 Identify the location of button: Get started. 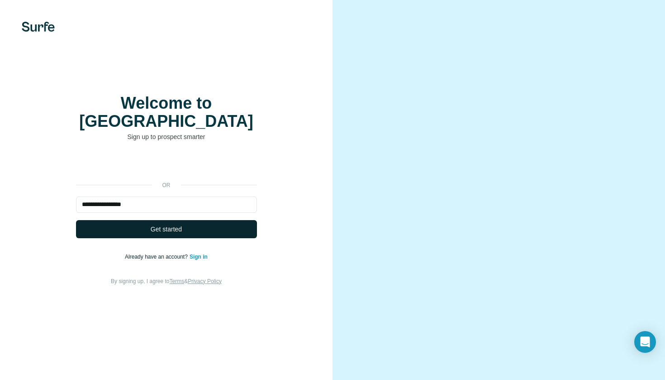
(167, 229).